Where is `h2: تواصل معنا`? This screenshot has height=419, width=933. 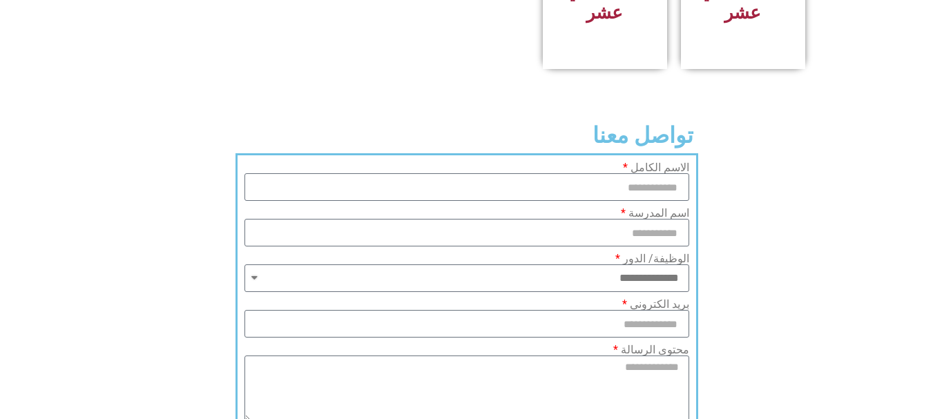 h2: تواصل معنا is located at coordinates (466, 135).